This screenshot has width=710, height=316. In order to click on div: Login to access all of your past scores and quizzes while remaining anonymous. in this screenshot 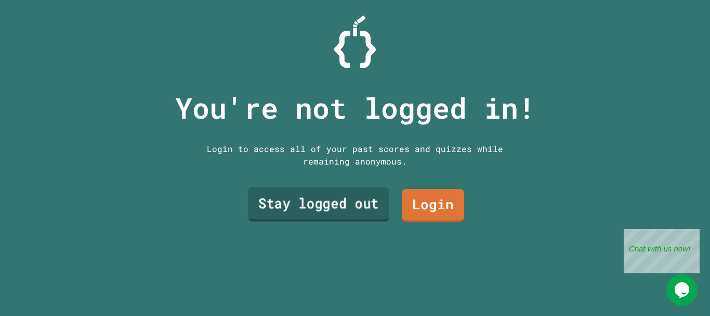, I will do `click(355, 155)`.